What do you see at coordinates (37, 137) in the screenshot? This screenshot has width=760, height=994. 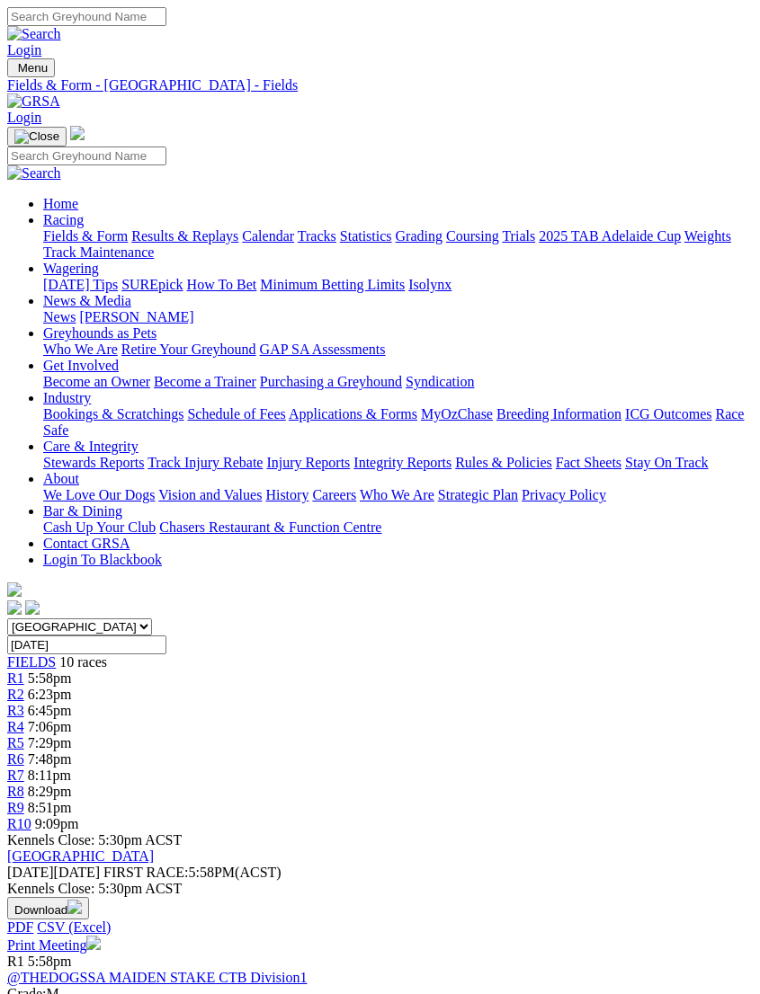 I see `img: Close` at bounding box center [37, 137].